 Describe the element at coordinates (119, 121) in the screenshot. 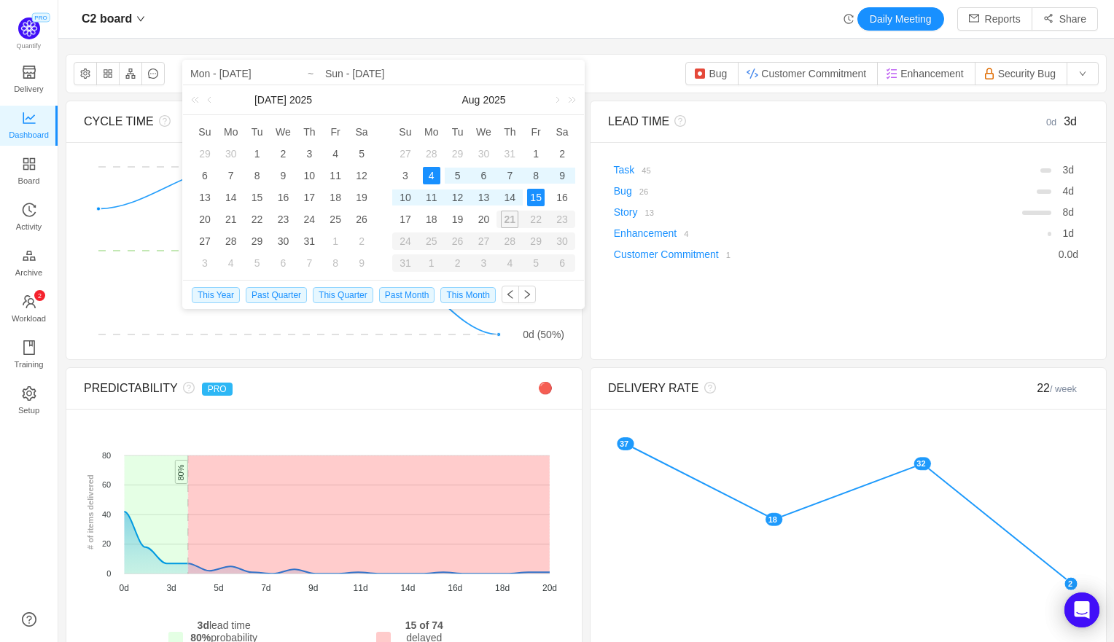

I see `span: CYCLE TIME` at that location.